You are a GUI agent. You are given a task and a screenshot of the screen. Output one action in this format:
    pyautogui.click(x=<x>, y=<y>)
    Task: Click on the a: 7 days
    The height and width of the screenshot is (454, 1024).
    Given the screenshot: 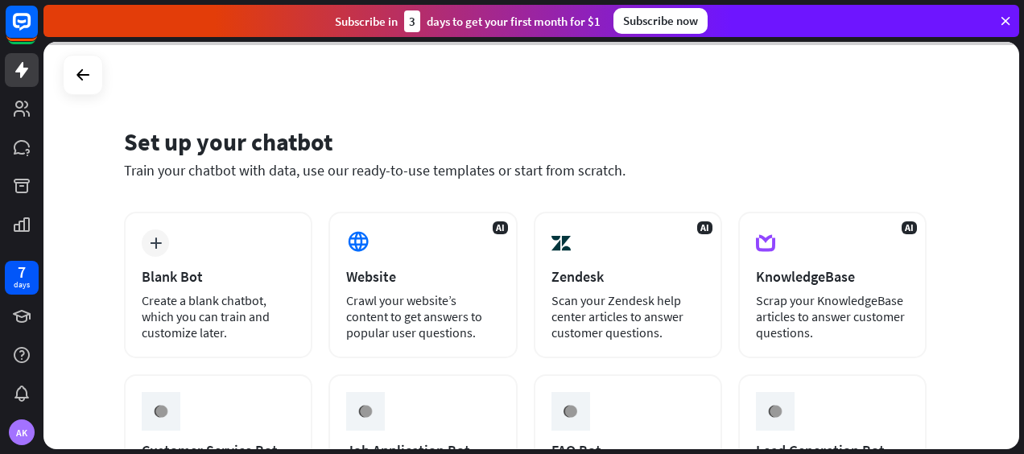 What is the action you would take?
    pyautogui.click(x=22, y=278)
    